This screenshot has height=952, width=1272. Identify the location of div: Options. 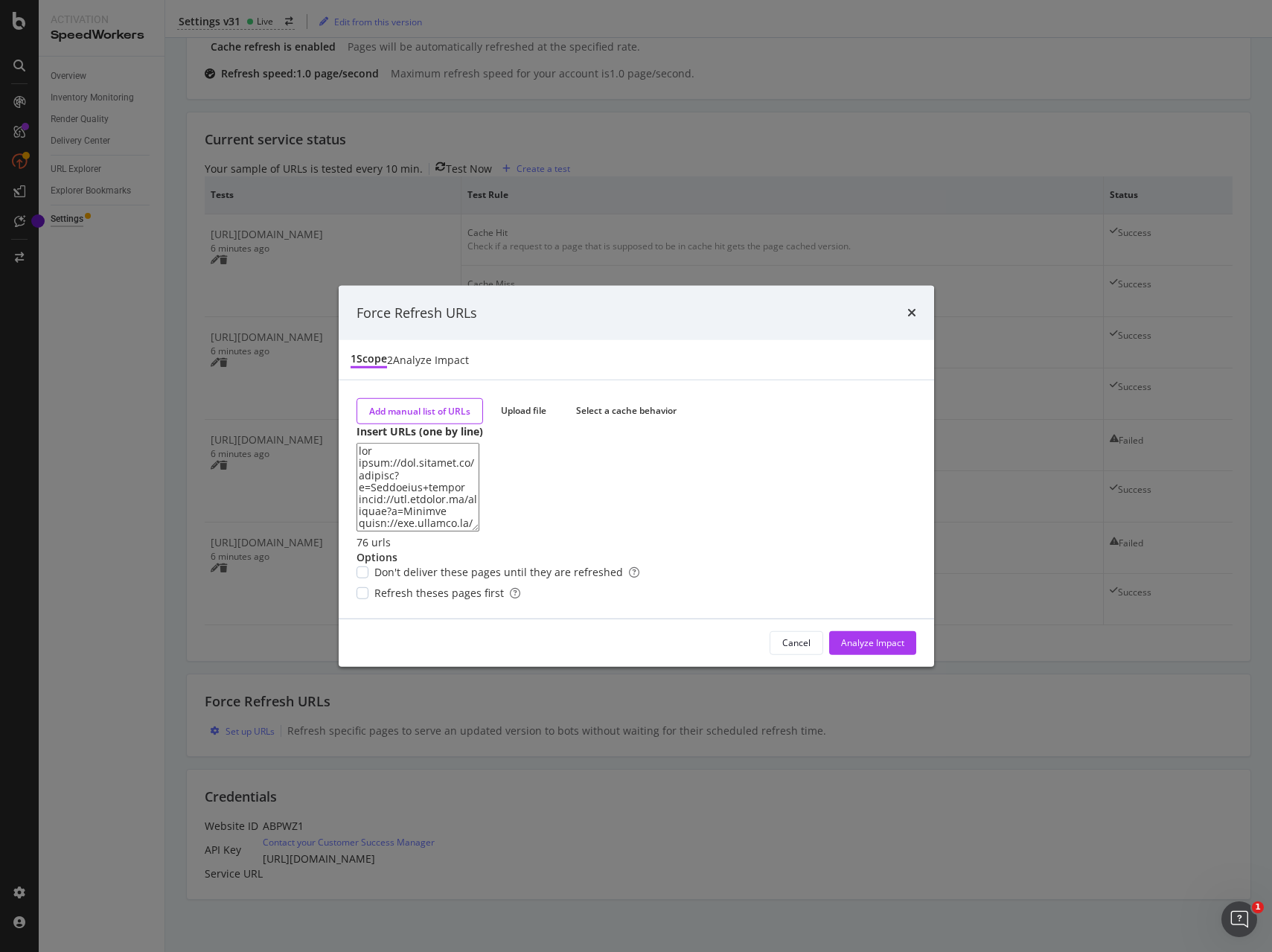
(636, 557).